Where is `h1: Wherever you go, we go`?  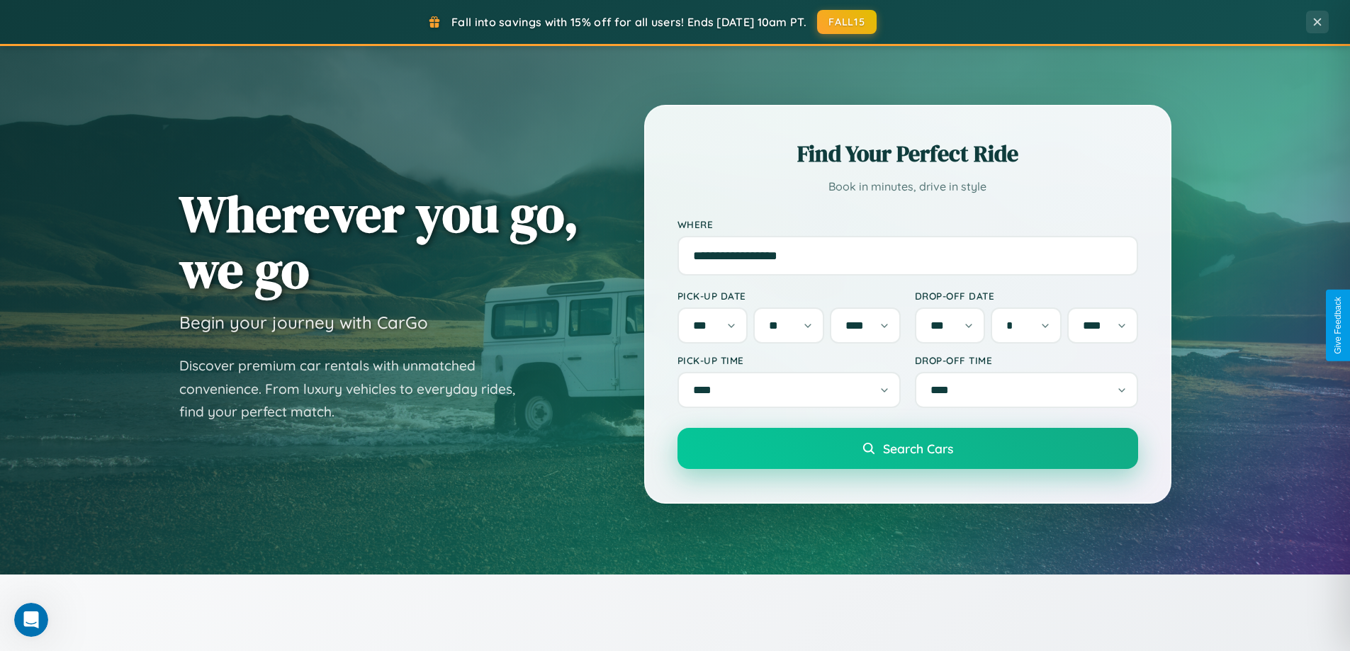 h1: Wherever you go, we go is located at coordinates (379, 242).